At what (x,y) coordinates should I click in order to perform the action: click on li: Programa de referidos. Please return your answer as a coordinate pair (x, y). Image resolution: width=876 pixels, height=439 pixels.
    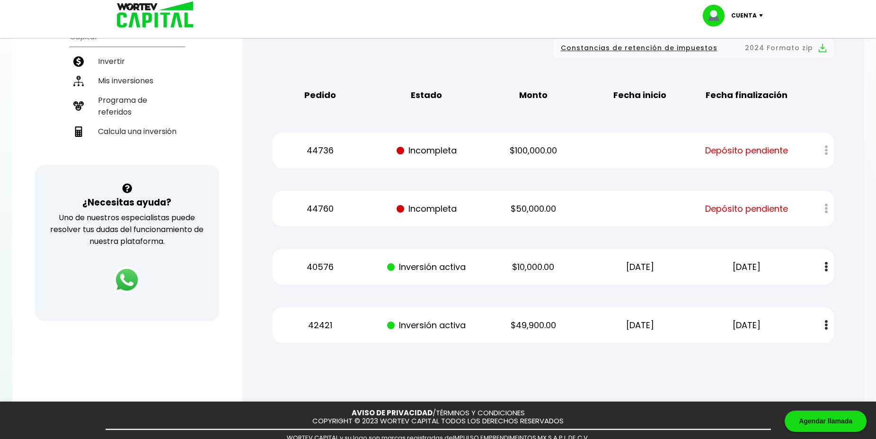
    Looking at the image, I should click on (127, 106).